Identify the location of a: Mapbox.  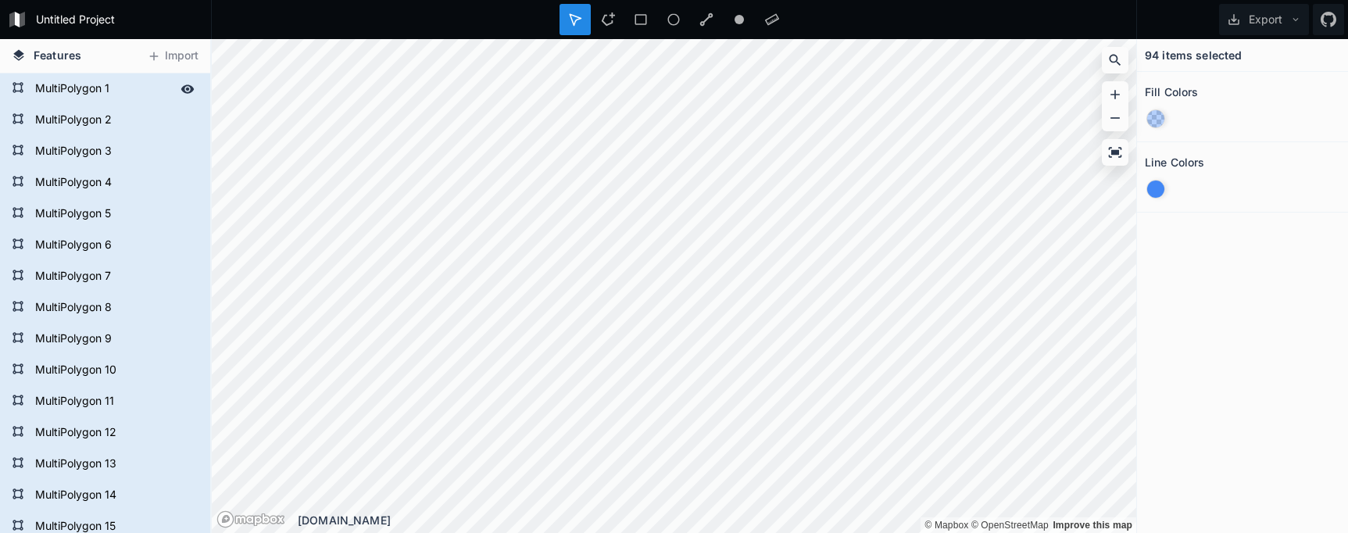
(946, 525).